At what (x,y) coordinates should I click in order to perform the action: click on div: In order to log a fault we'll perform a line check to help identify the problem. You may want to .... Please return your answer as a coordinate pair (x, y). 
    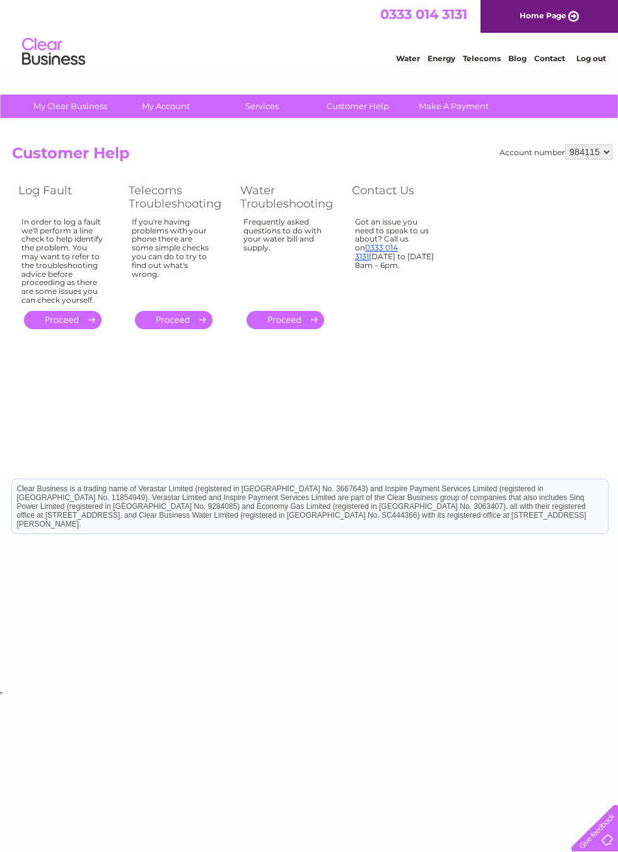
    Looking at the image, I should click on (62, 261).